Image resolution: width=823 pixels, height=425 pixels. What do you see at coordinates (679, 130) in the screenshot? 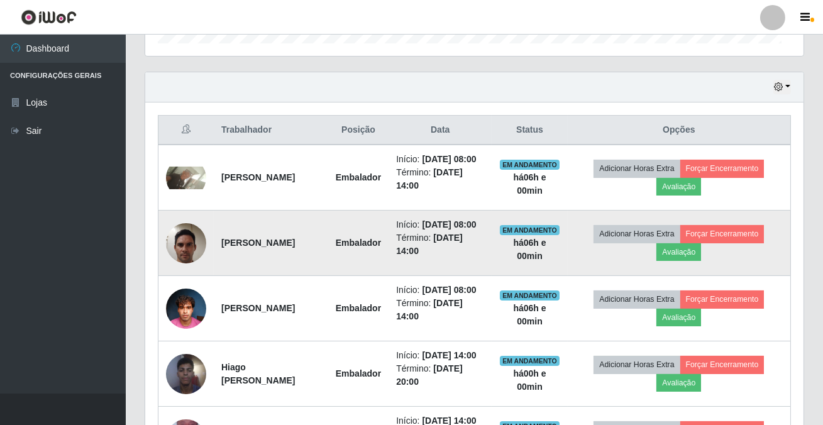
I see `th: Opções` at bounding box center [679, 130].